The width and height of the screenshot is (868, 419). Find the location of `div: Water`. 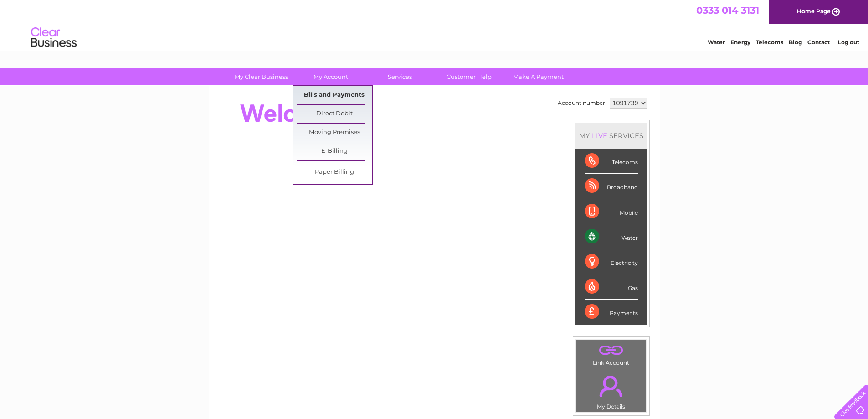

div: Water is located at coordinates (611, 236).